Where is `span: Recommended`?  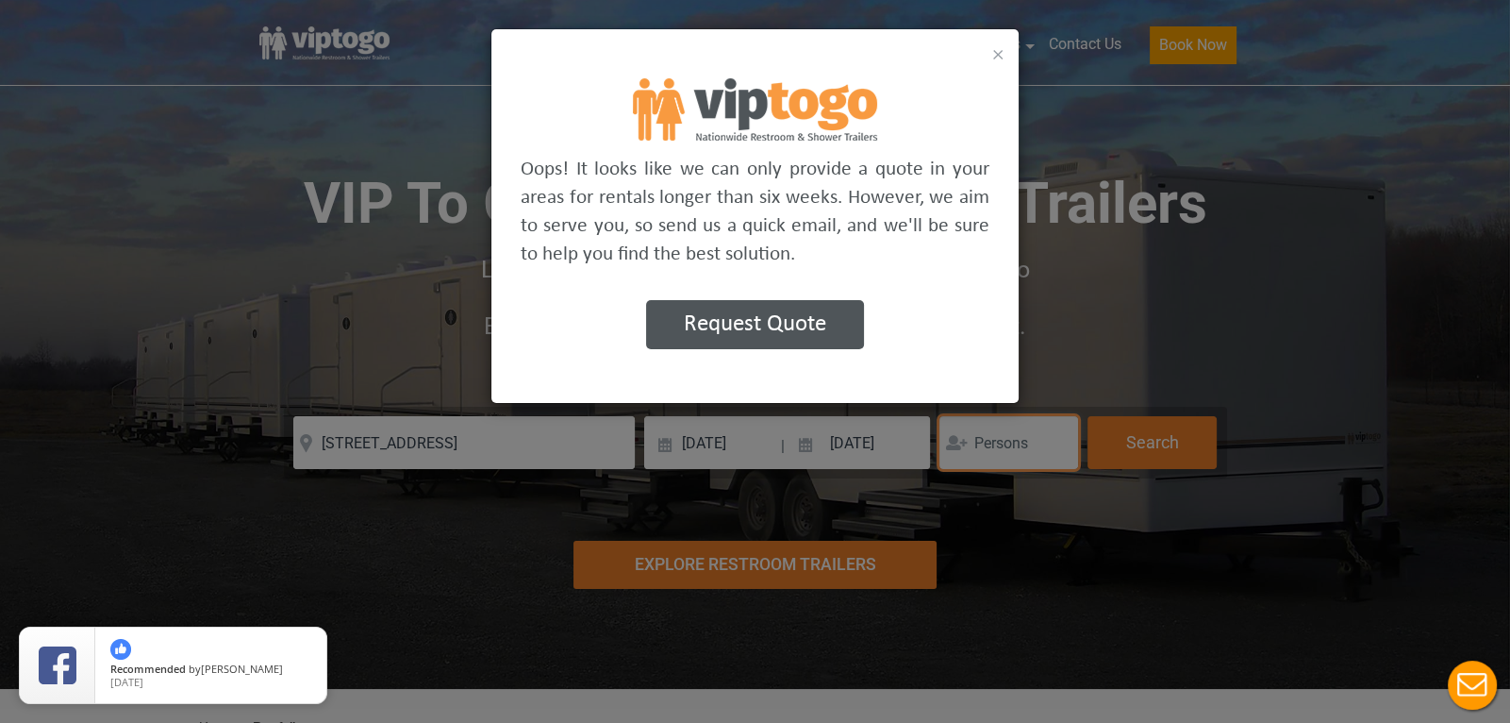
span: Recommended is located at coordinates (148, 668).